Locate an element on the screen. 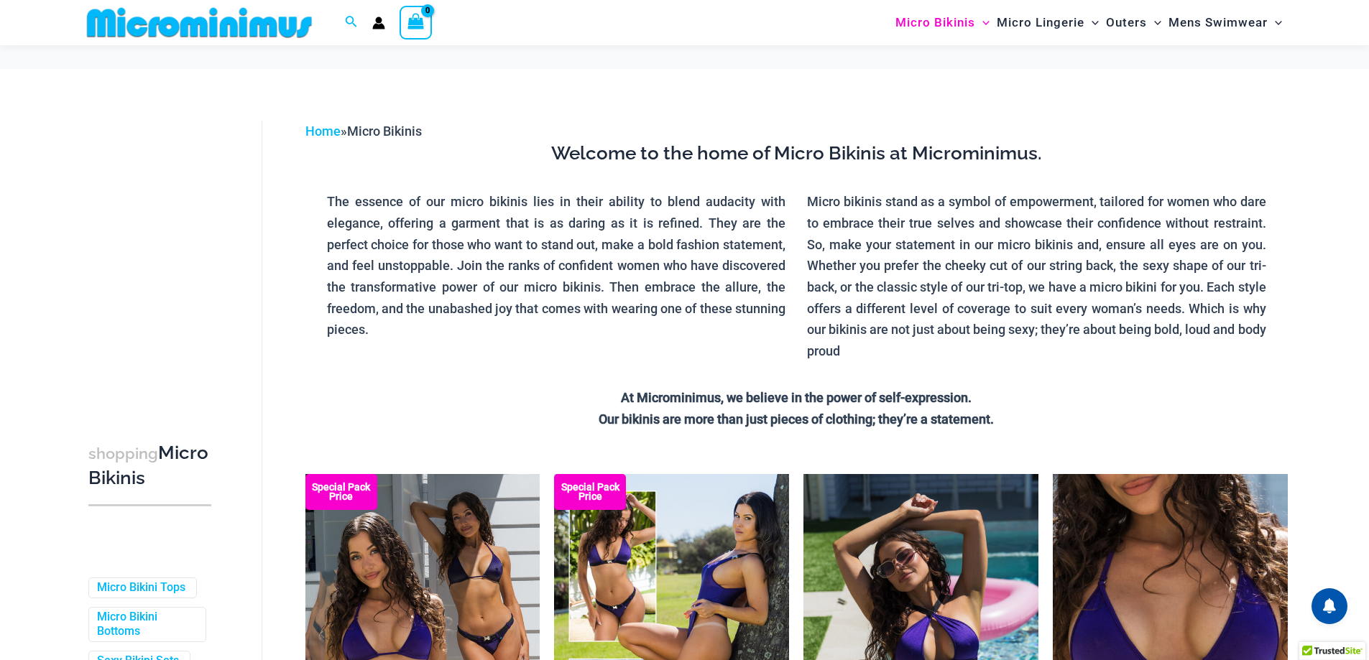  a: Micro LingerieMenu ToggleMenu Toggle is located at coordinates (1048, 22).